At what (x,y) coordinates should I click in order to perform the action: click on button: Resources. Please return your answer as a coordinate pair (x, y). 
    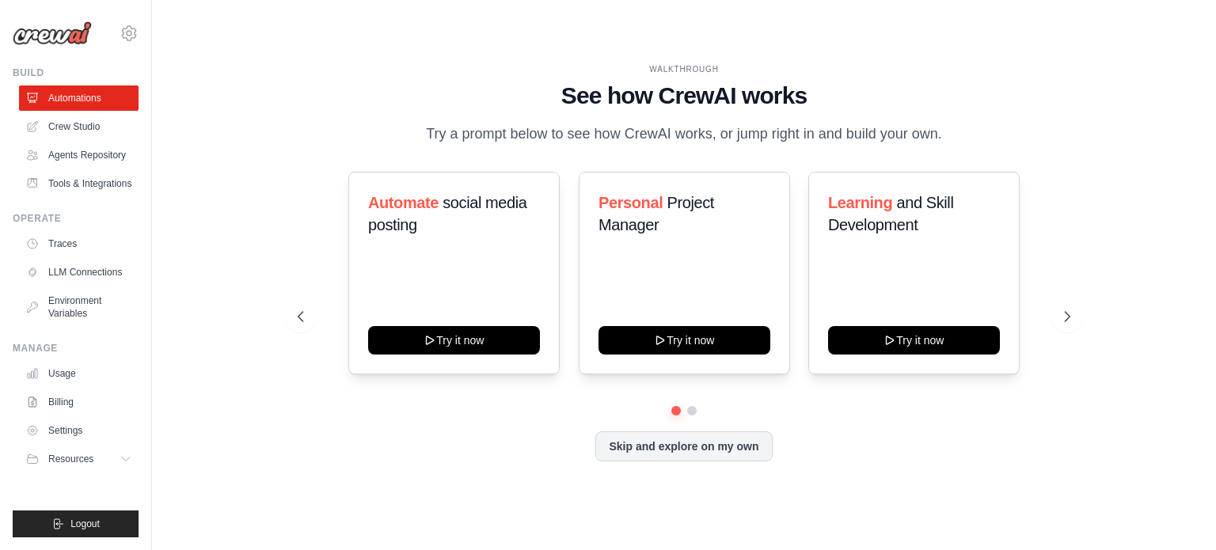
    Looking at the image, I should click on (78, 459).